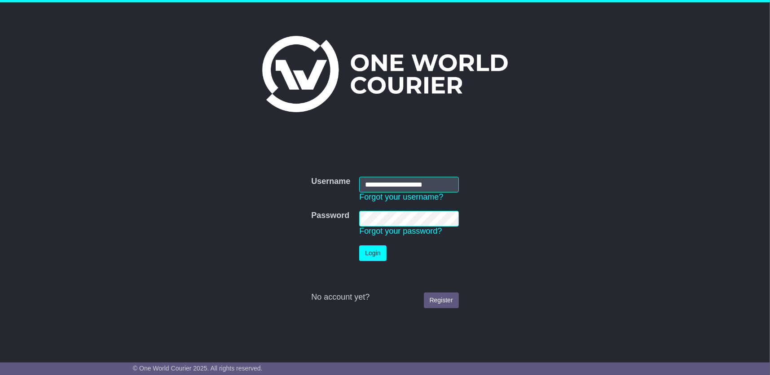  I want to click on a: Forgot your password?, so click(401, 231).